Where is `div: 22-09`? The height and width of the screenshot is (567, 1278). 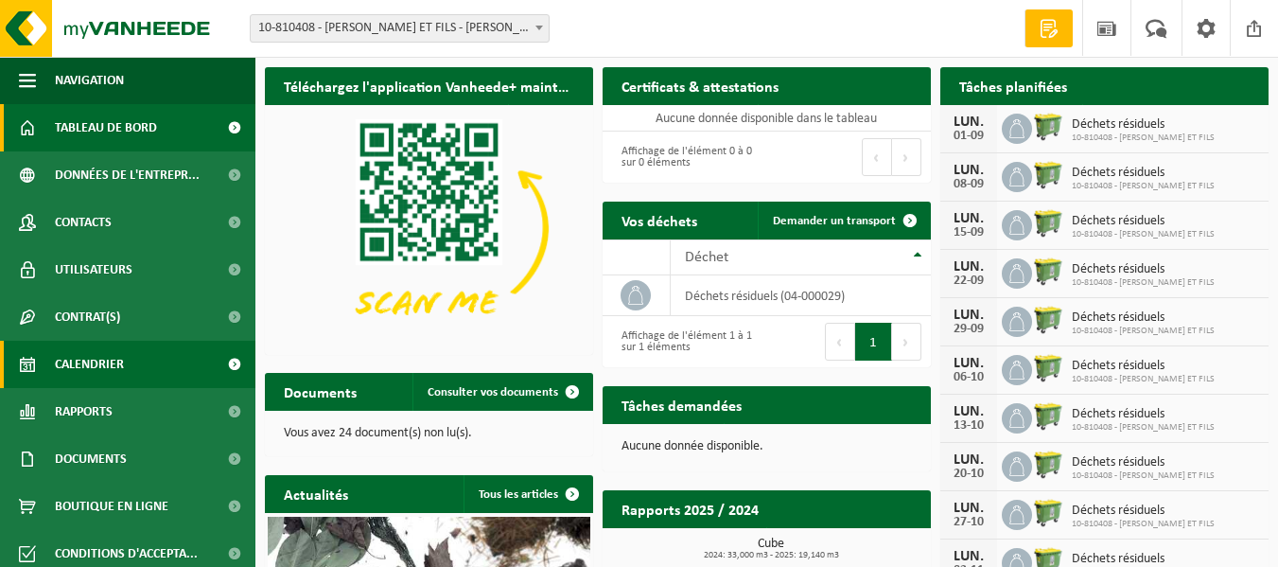 div: 22-09 is located at coordinates (969, 281).